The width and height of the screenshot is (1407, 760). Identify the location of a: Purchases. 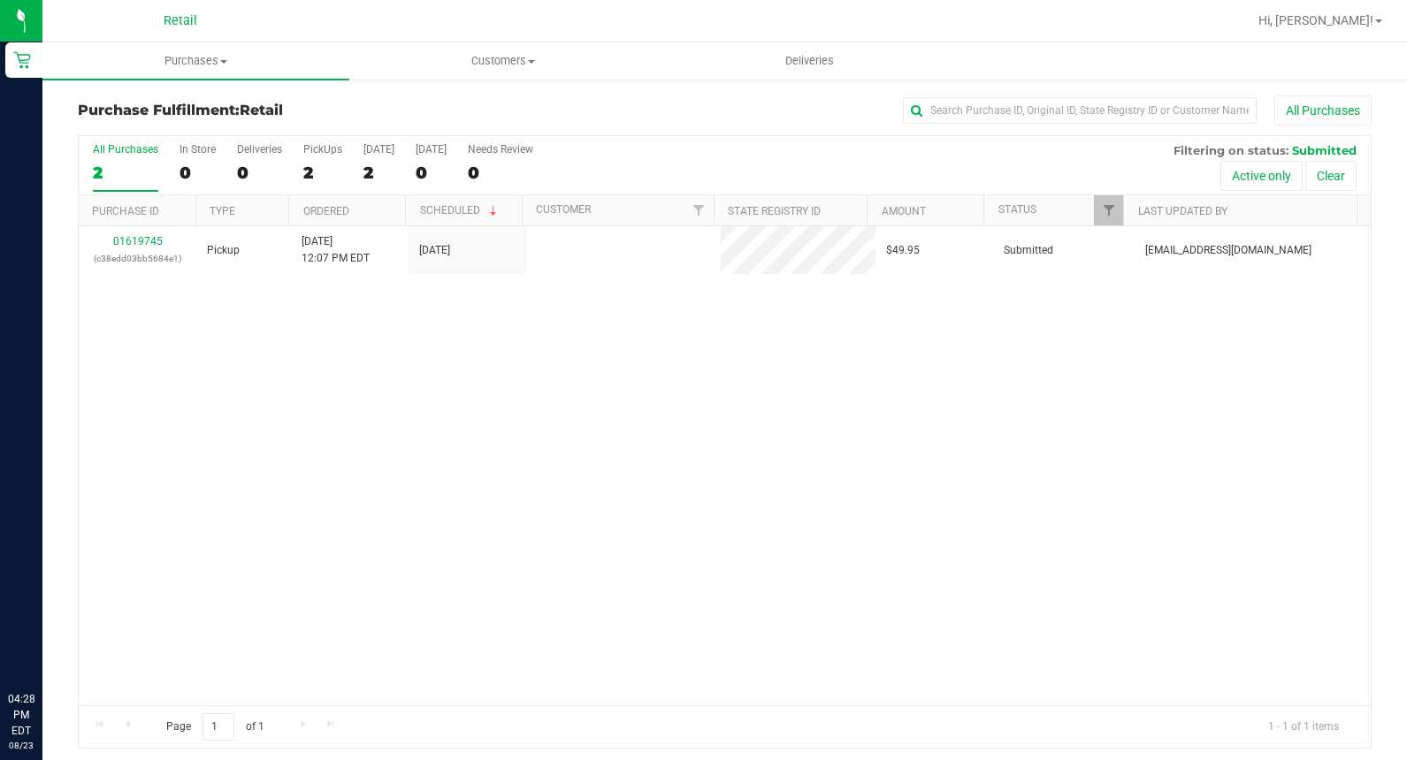
(195, 61).